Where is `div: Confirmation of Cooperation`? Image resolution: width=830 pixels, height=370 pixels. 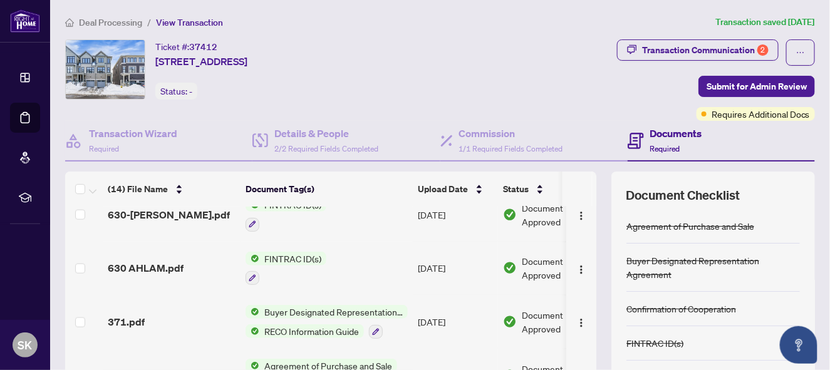 div: Confirmation of Cooperation is located at coordinates (681, 309).